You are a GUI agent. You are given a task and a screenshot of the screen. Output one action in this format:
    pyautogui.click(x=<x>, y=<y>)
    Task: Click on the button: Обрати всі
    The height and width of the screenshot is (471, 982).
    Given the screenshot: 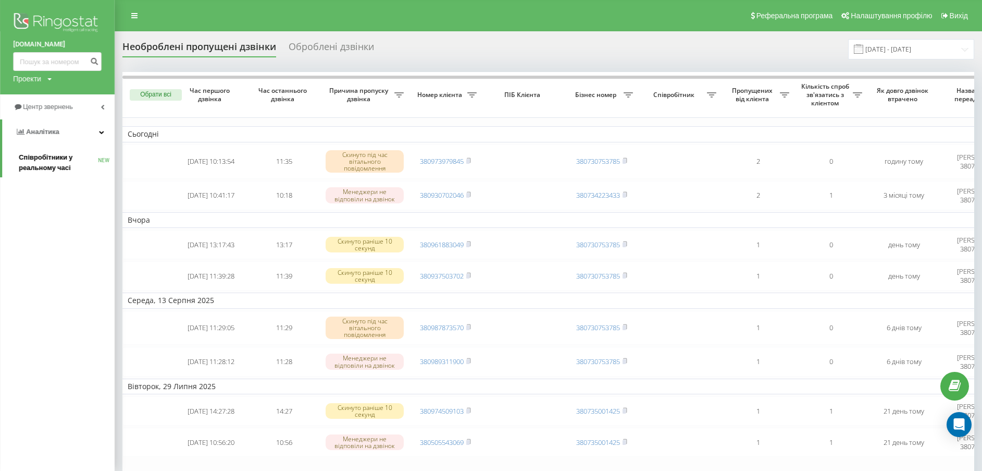 What is the action you would take?
    pyautogui.click(x=156, y=95)
    